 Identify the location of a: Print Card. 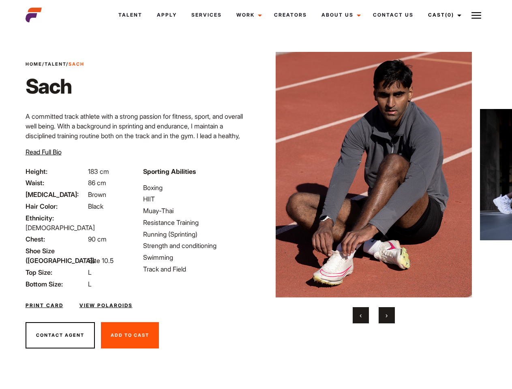
(44, 306).